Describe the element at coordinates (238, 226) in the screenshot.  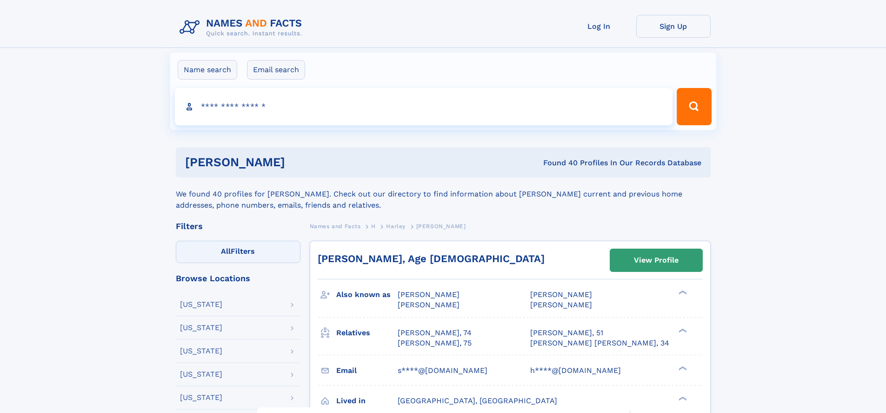
I see `div: Filters` at that location.